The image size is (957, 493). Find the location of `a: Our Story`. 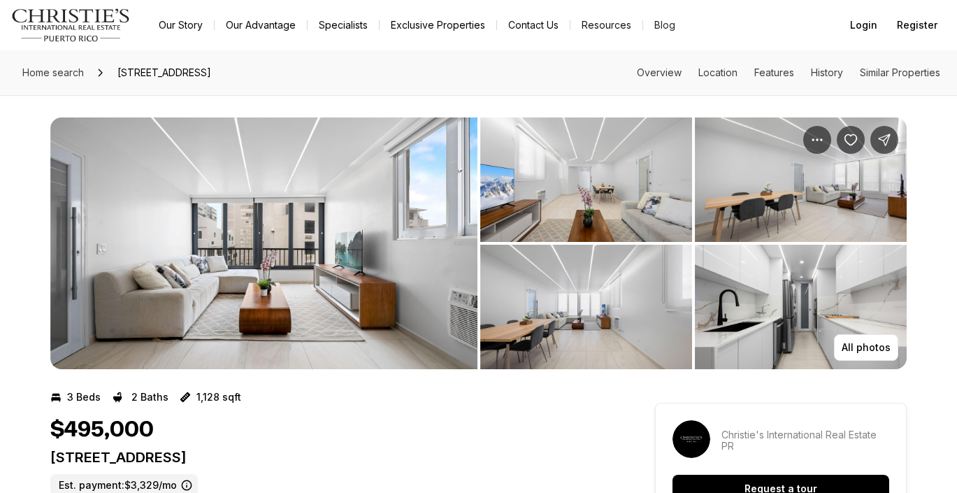

a: Our Story is located at coordinates (180, 25).